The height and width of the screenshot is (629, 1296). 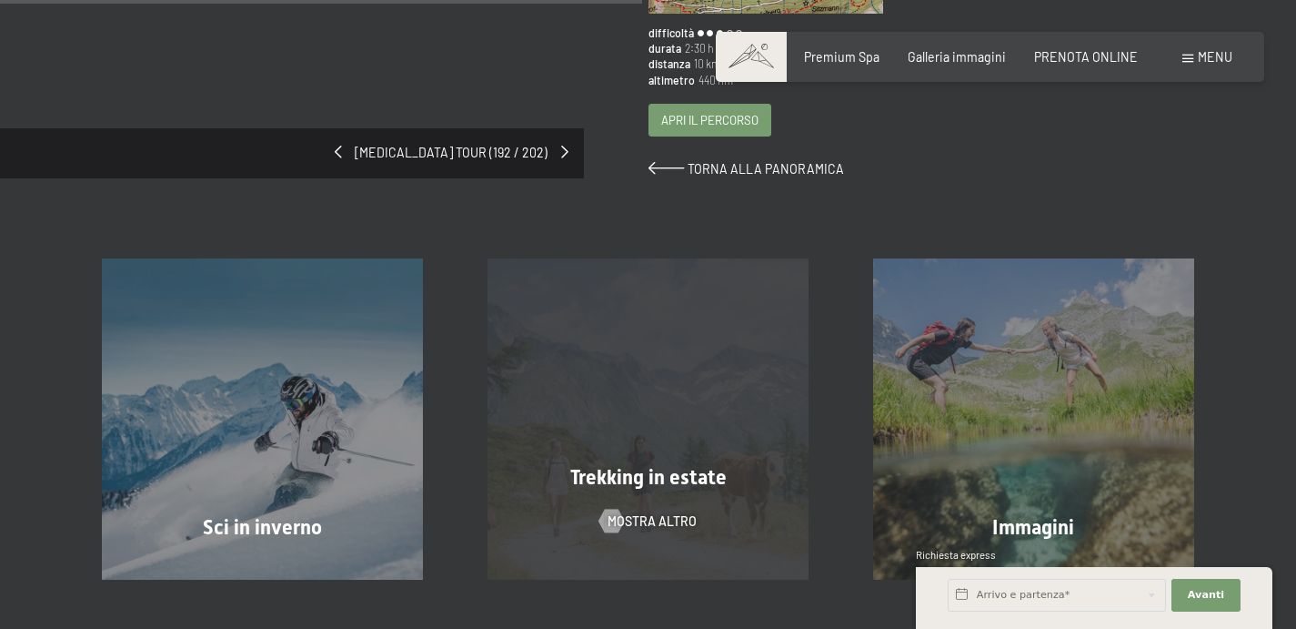 What do you see at coordinates (746, 168) in the screenshot?
I see `a: Torna alla panoramica` at bounding box center [746, 168].